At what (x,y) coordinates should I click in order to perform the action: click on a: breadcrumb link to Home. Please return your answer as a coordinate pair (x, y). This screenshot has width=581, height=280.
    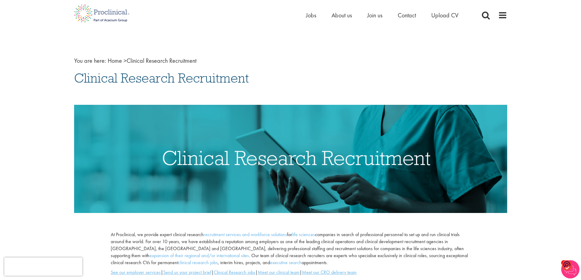
    Looking at the image, I should click on (115, 61).